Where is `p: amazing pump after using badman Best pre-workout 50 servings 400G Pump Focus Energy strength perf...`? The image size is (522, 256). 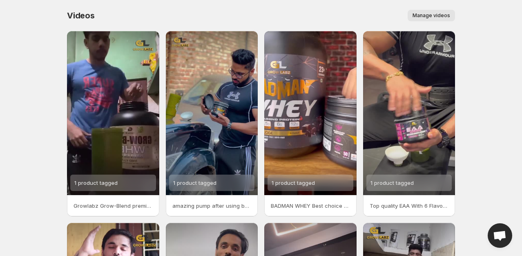 p: amazing pump after using badman Best pre-workout 50 servings 400G Pump Focus Energy strength perf... is located at coordinates (212, 206).